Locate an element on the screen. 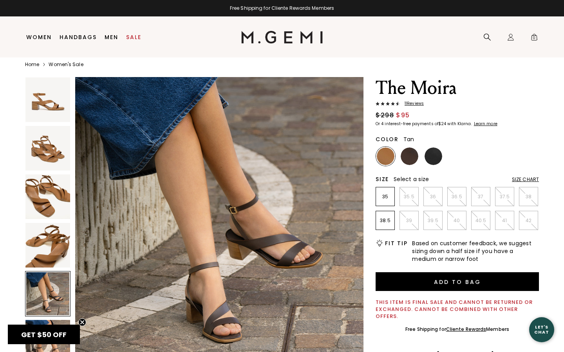 Image resolution: width=564 pixels, height=352 pixels. img: Tan is located at coordinates (385, 156).